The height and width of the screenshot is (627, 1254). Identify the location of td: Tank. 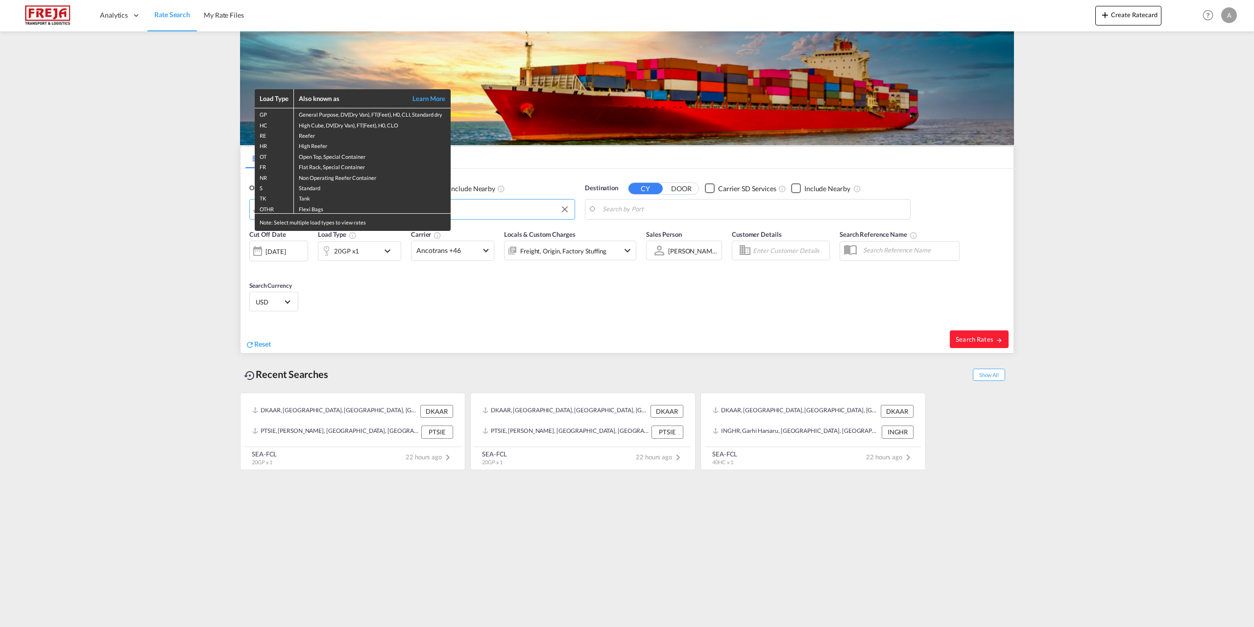
(372, 197).